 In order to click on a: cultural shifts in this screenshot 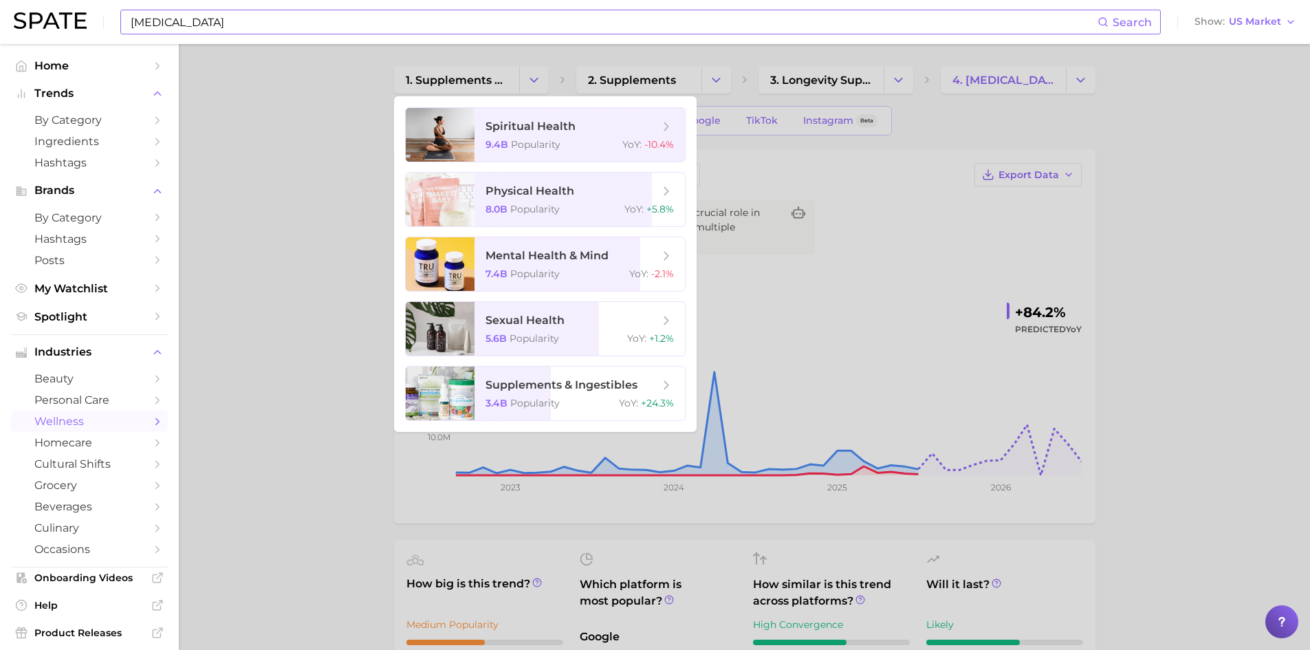, I will do `click(89, 464)`.